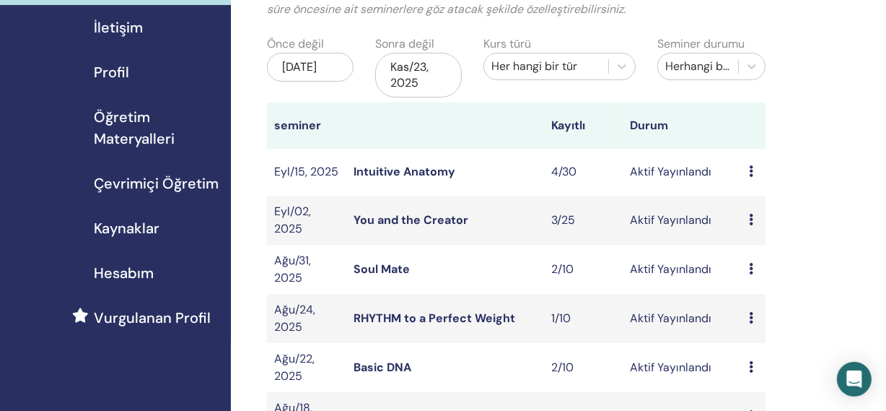 Image resolution: width=886 pixels, height=411 pixels. I want to click on td: Ağu/24, 2025, so click(307, 318).